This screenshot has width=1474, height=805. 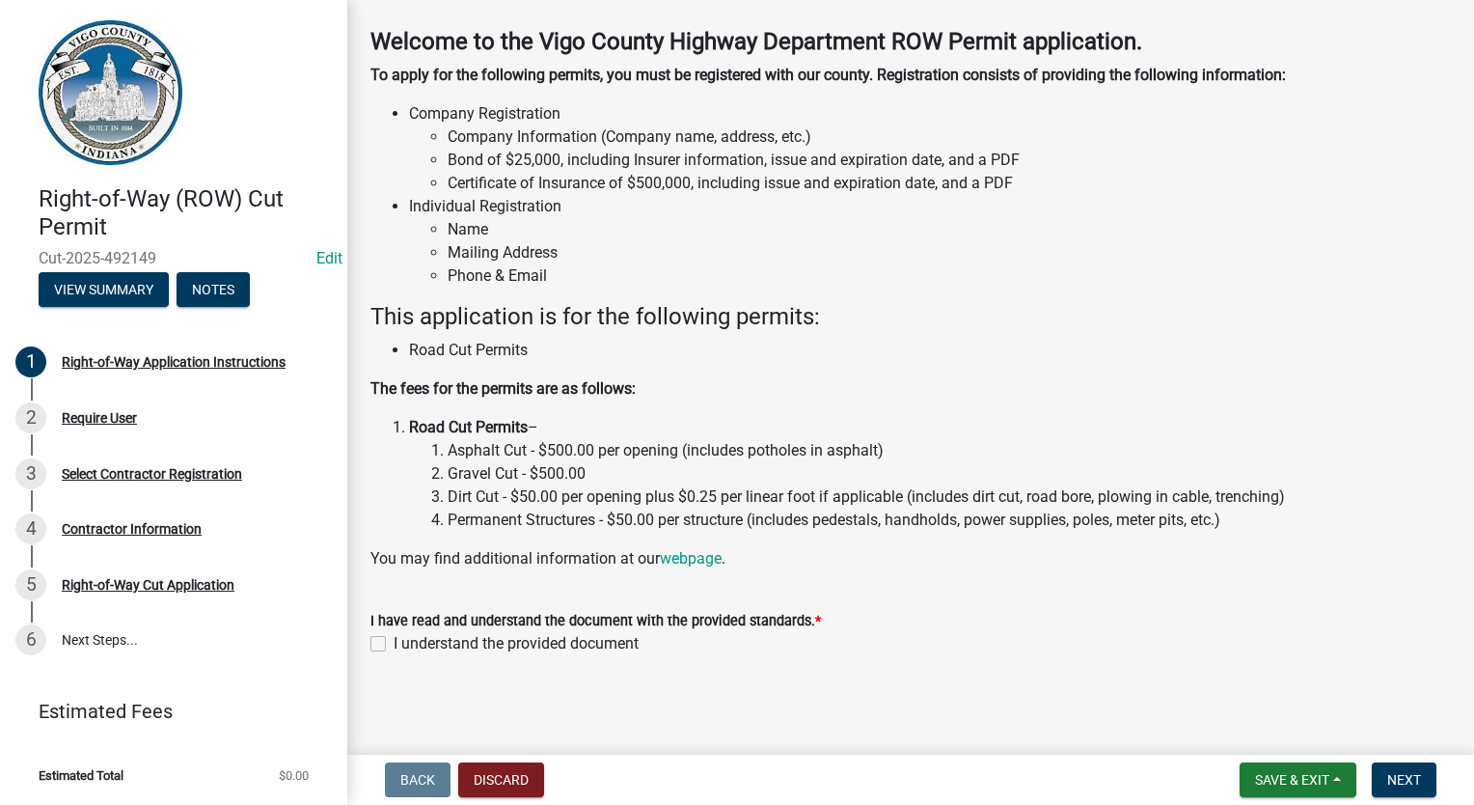 I want to click on li: Road Cut Permits, so click(x=930, y=350).